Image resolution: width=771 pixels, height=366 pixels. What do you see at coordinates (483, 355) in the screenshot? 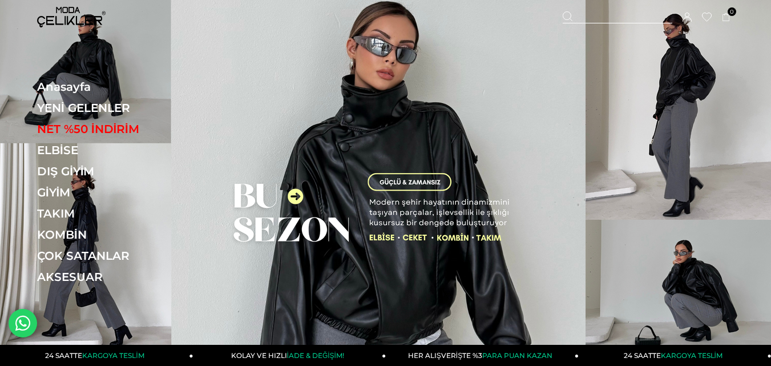
I see `a: HER ALIŞVERİŞTE %3PARA PUAN KAZAN` at bounding box center [483, 355].